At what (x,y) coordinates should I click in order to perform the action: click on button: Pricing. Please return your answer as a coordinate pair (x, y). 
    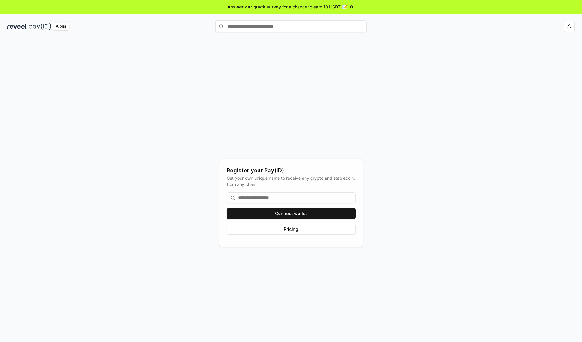
    Looking at the image, I should click on (291, 229).